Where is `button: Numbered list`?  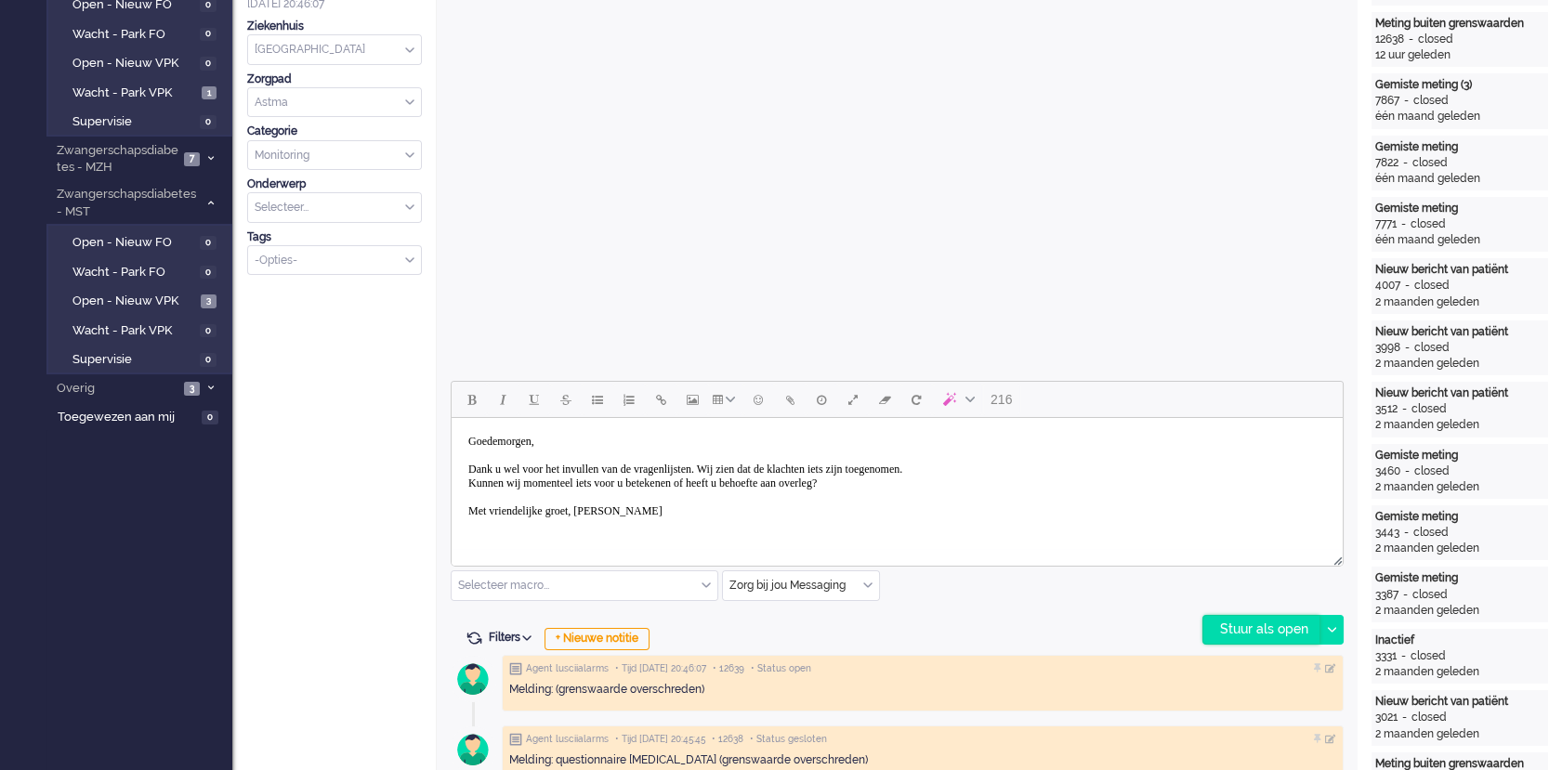 button: Numbered list is located at coordinates (629, 400).